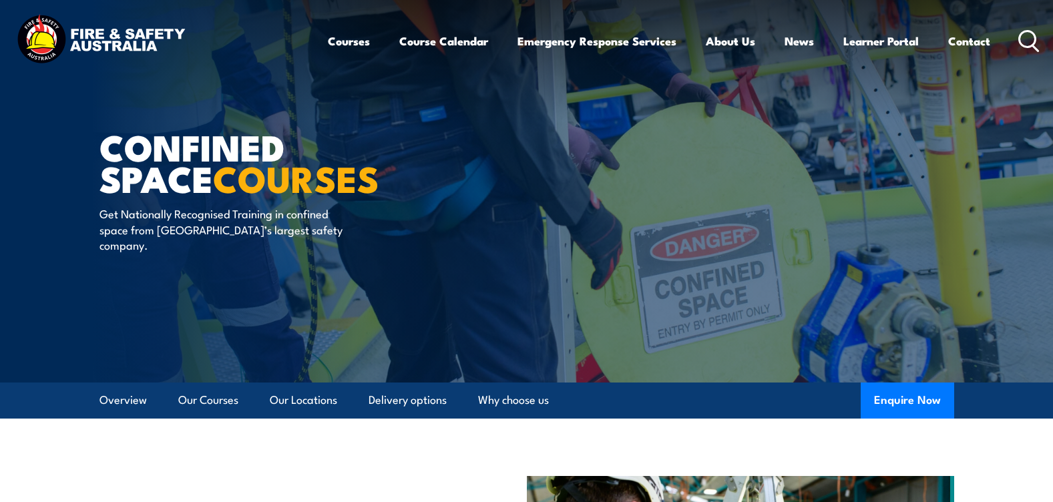  What do you see at coordinates (881, 41) in the screenshot?
I see `a: Learner Portal` at bounding box center [881, 41].